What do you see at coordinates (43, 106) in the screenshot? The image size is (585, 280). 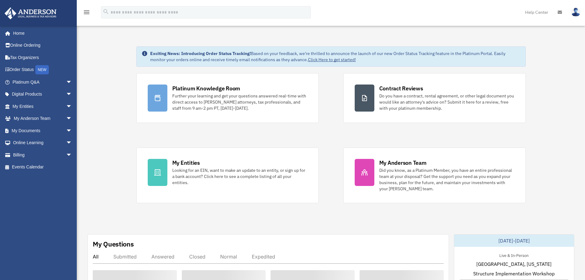 I see `a: My Entitiesarrow_drop_down` at bounding box center [43, 106].